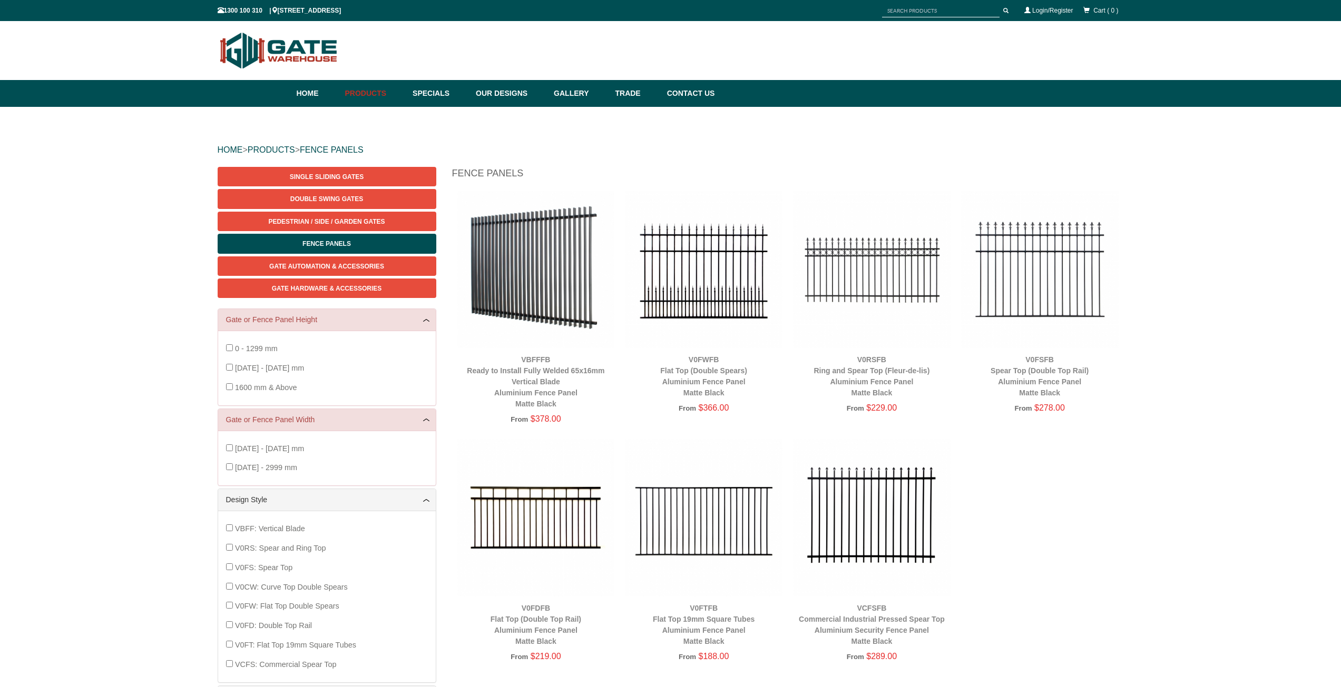  I want to click on span: Cart ( 0 ), so click(1105, 11).